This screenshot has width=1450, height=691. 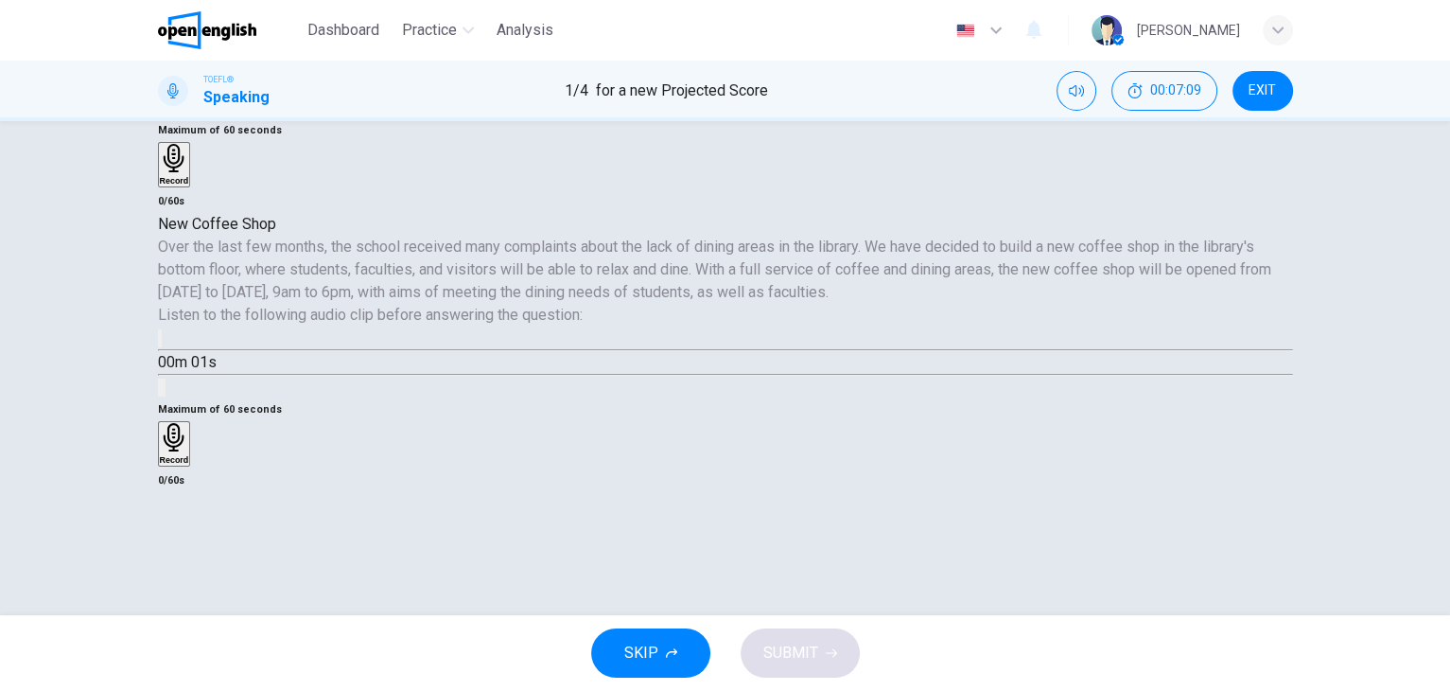 What do you see at coordinates (207, 30) in the screenshot?
I see `img: OpenEnglish logo` at bounding box center [207, 30].